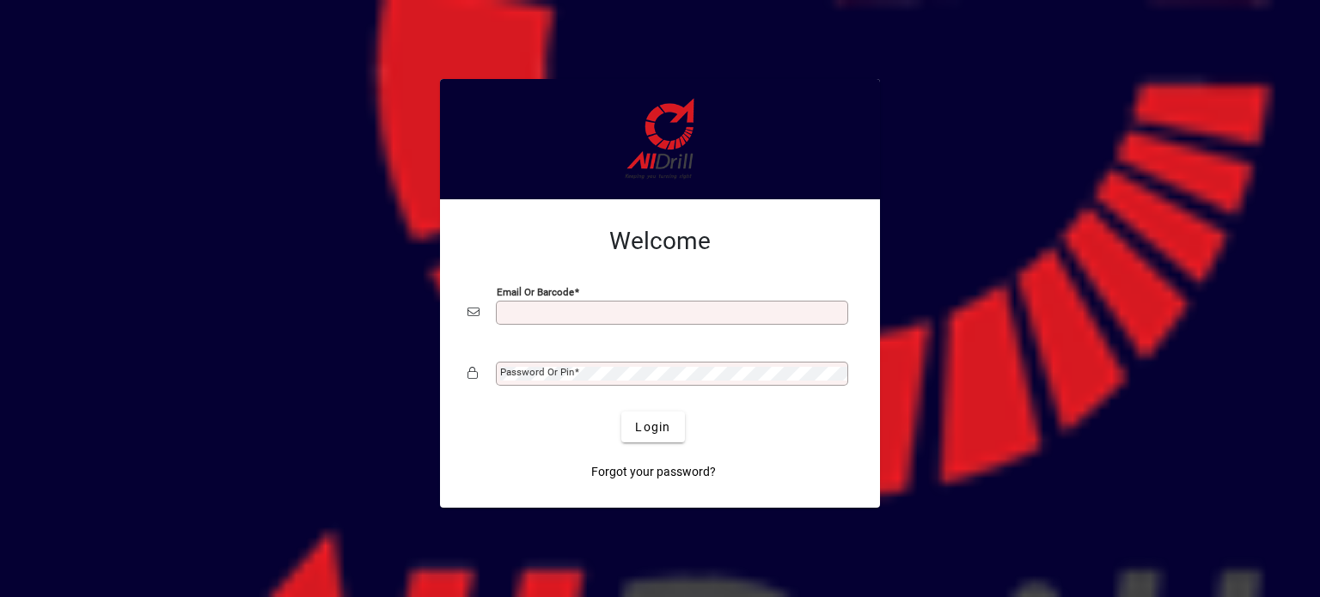 Image resolution: width=1320 pixels, height=597 pixels. I want to click on mat-label: Password or Pin, so click(537, 372).